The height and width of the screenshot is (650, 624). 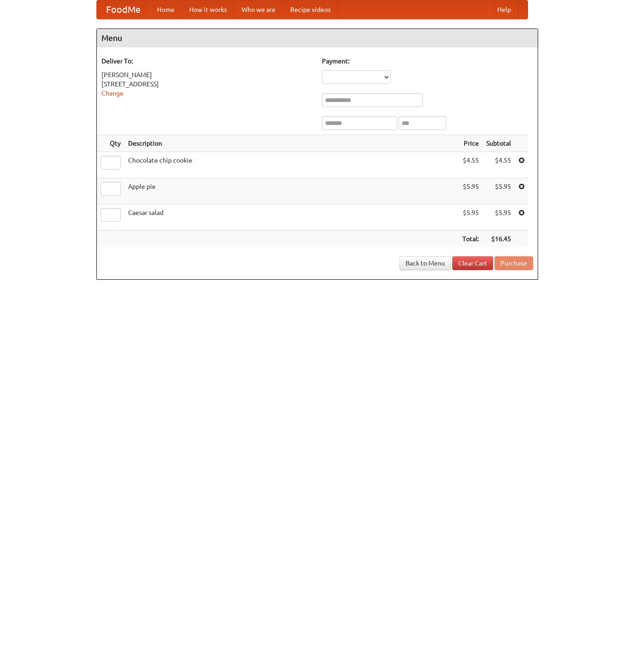 What do you see at coordinates (208, 10) in the screenshot?
I see `a: How it works` at bounding box center [208, 10].